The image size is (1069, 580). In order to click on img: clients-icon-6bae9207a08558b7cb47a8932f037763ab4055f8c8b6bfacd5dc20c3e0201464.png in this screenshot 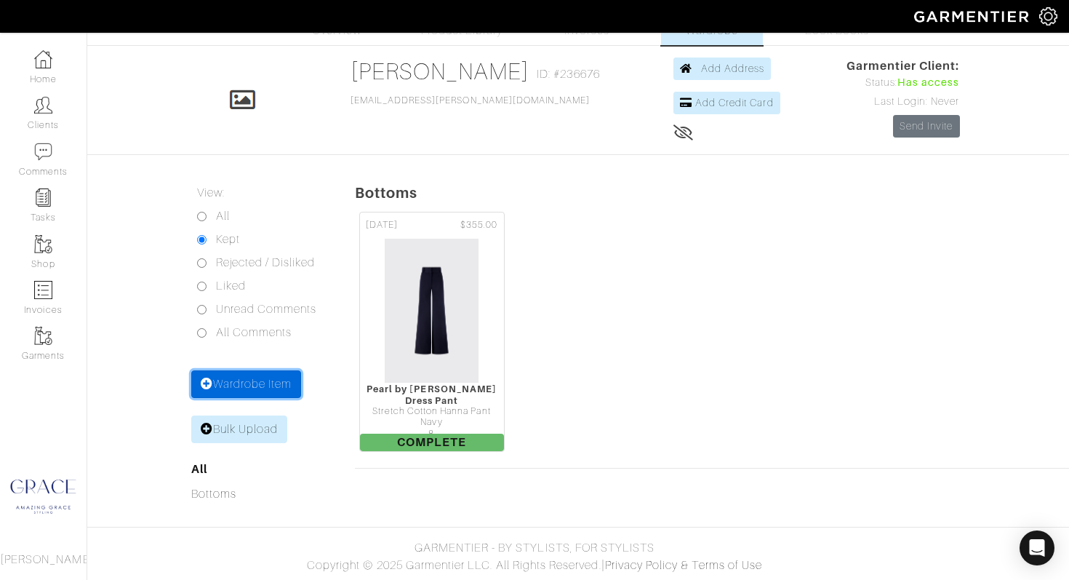, I will do `click(43, 105)`.